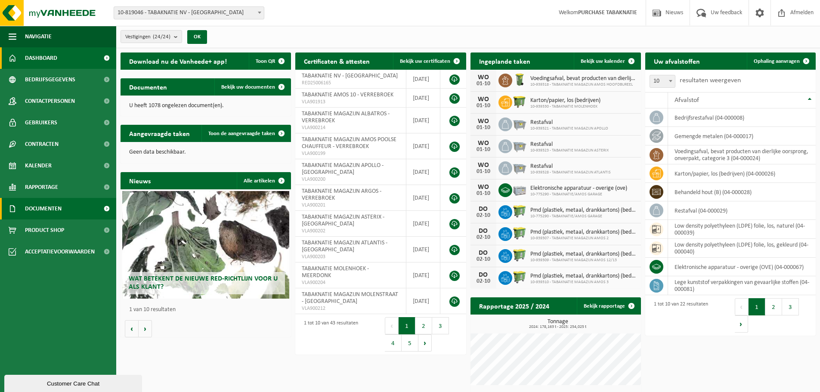 The image size is (820, 392). What do you see at coordinates (197, 37) in the screenshot?
I see `button: OK` at bounding box center [197, 37].